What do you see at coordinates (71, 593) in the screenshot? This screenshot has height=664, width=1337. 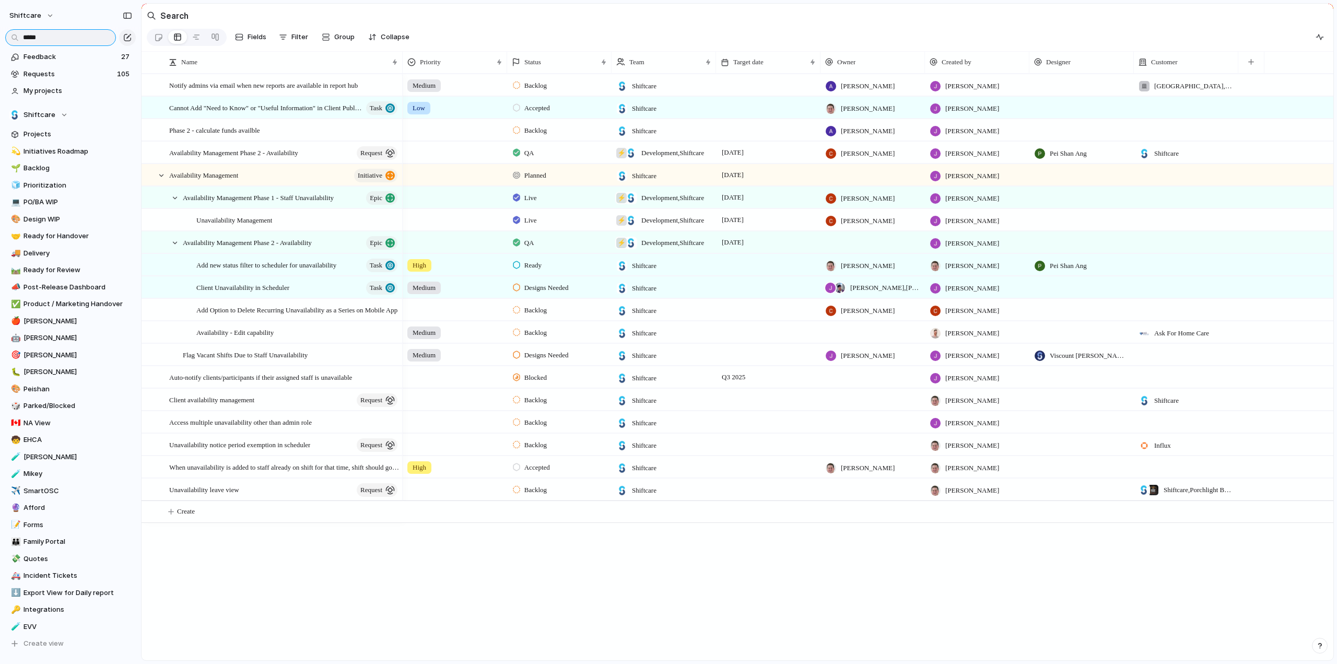 I see `a: ⬇️Export View for Daily report` at bounding box center [71, 593].